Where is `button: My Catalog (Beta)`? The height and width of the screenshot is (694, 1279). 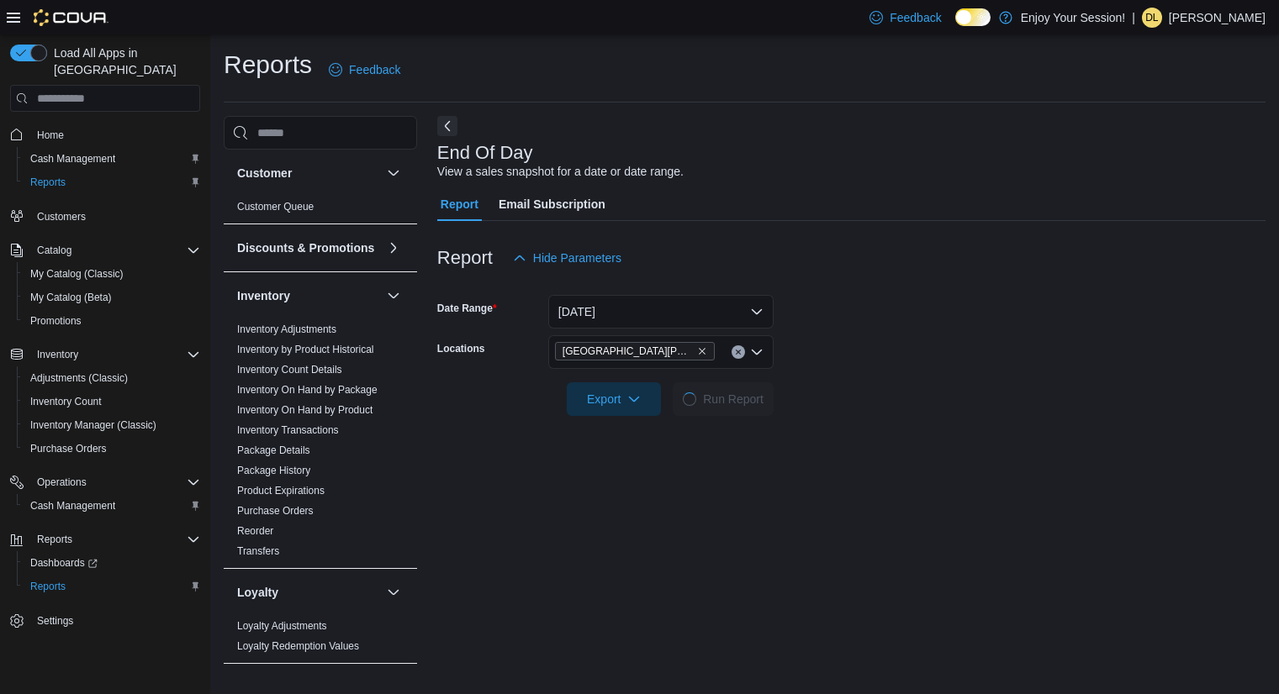
button: My Catalog (Beta) is located at coordinates (112, 298).